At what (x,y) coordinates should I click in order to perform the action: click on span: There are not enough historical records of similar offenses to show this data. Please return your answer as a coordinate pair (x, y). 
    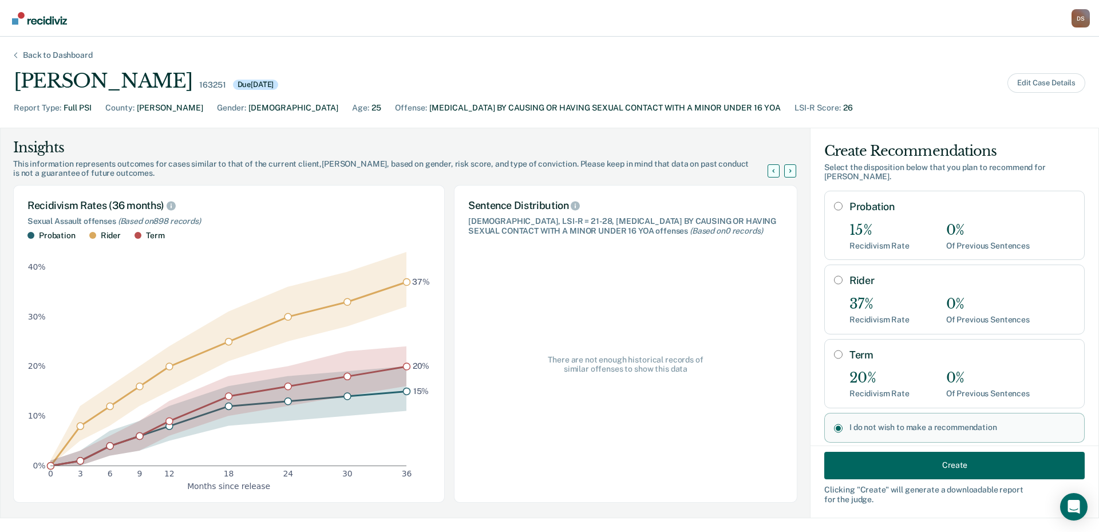
    Looking at the image, I should click on (626, 365).